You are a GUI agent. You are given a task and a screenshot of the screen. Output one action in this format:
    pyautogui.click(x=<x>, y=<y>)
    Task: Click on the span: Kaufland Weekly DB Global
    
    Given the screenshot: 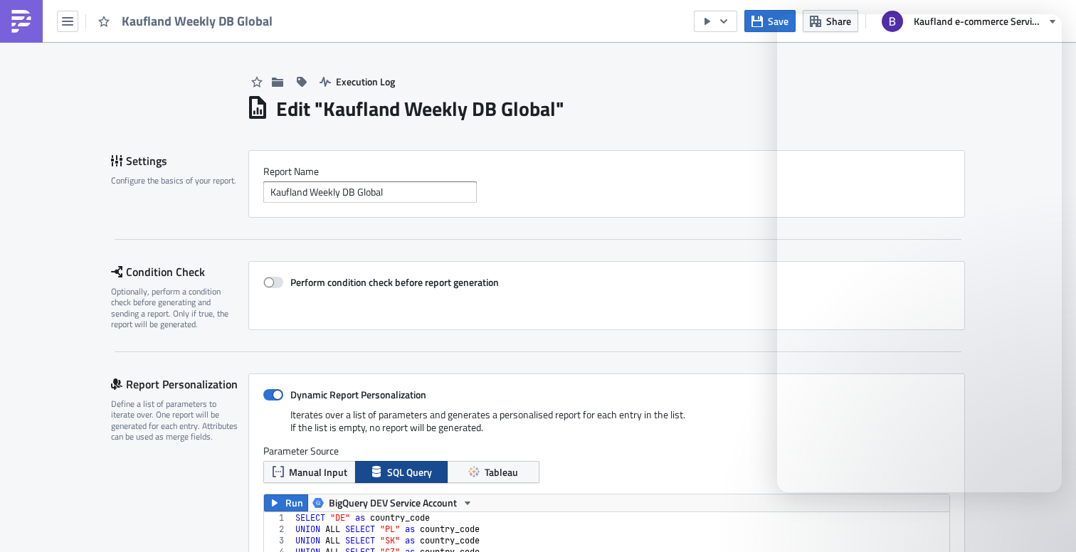 What is the action you would take?
    pyautogui.click(x=198, y=21)
    